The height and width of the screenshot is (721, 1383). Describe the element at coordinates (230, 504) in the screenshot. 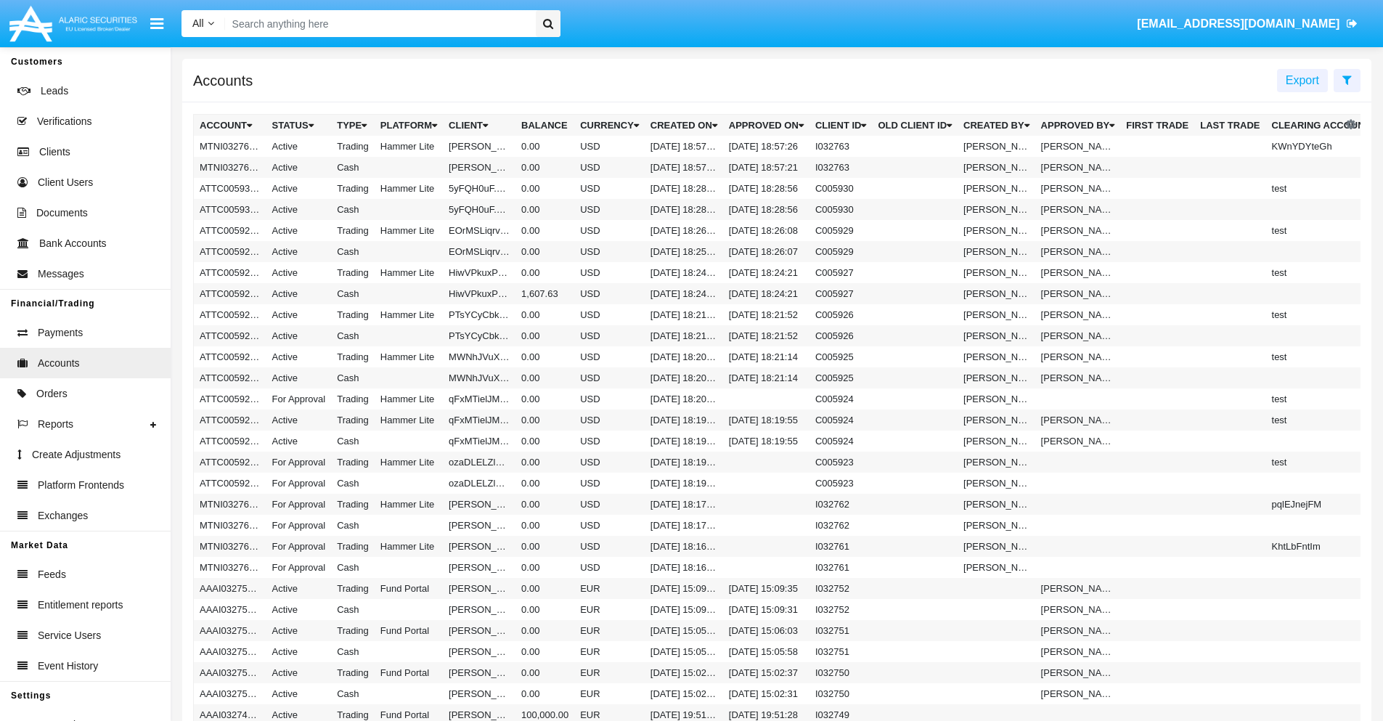

I see `td: MTNI032762A1` at that location.